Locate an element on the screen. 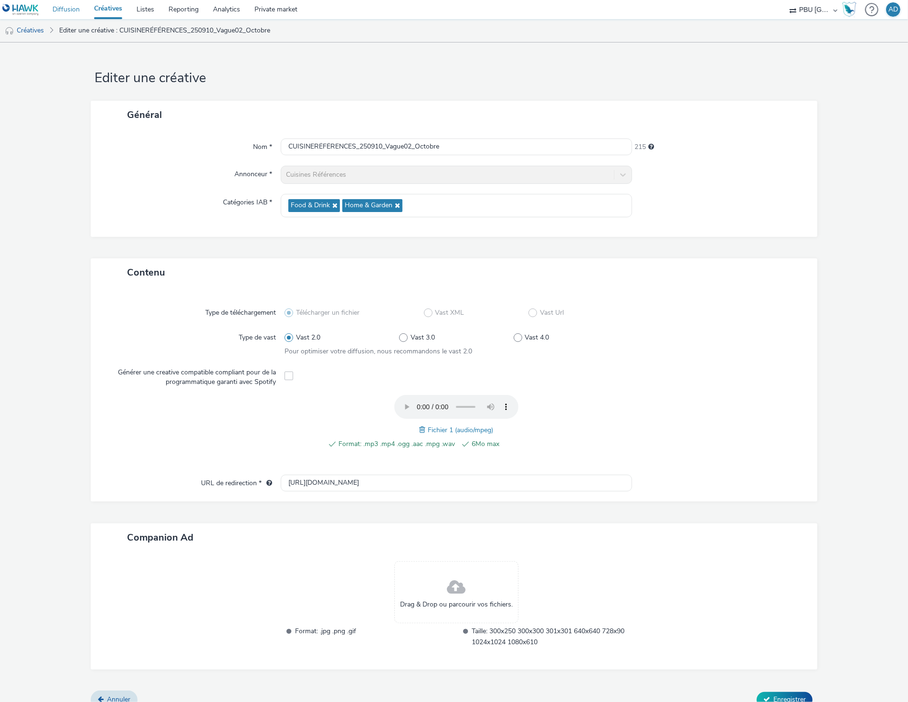 This screenshot has width=908, height=702. img: undefined Logo is located at coordinates (21, 10).